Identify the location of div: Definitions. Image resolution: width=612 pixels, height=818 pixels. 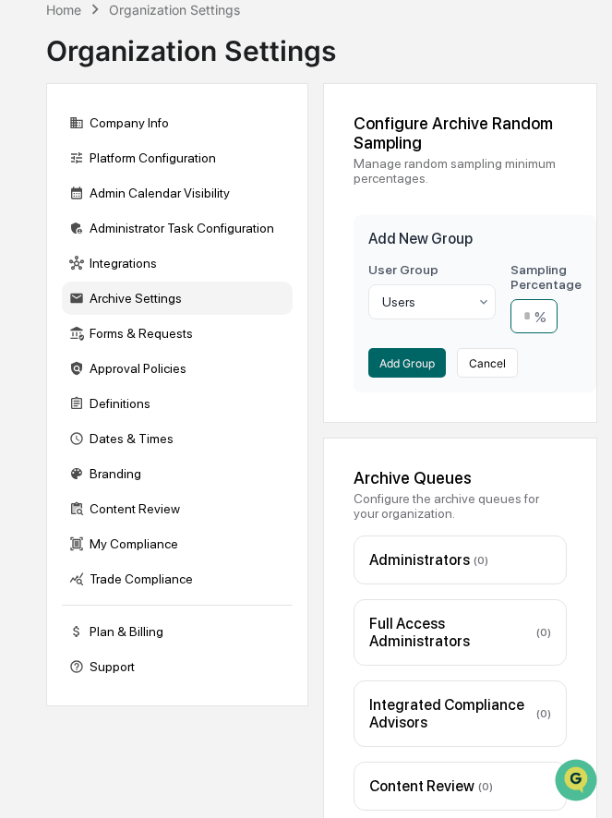
(177, 403).